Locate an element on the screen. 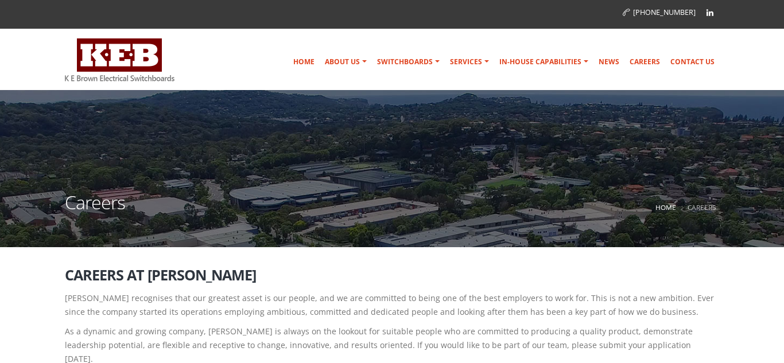  img: K E Brown Electrical Switchboards is located at coordinates (119, 60).